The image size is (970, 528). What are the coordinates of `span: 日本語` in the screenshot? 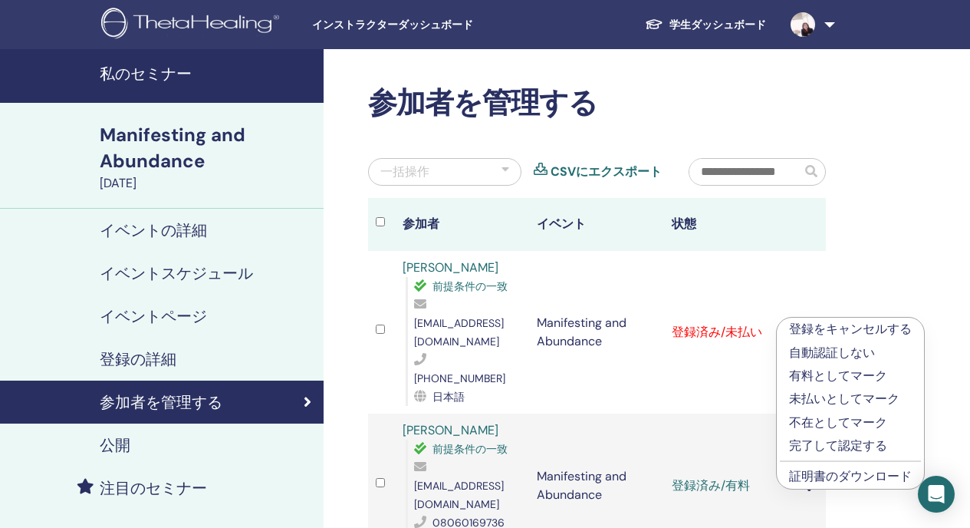 It's located at (449, 396).